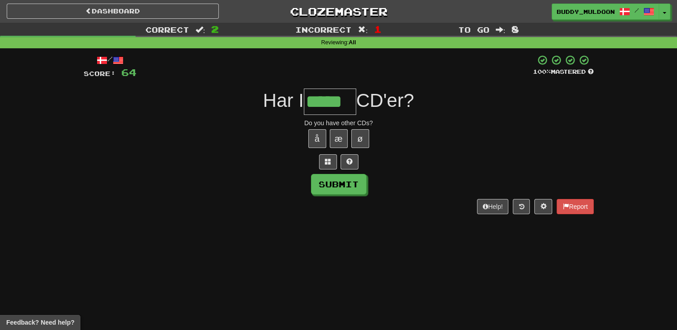 The width and height of the screenshot is (677, 330). What do you see at coordinates (339, 123) in the screenshot?
I see `div: Do you have other CDs?` at bounding box center [339, 123].